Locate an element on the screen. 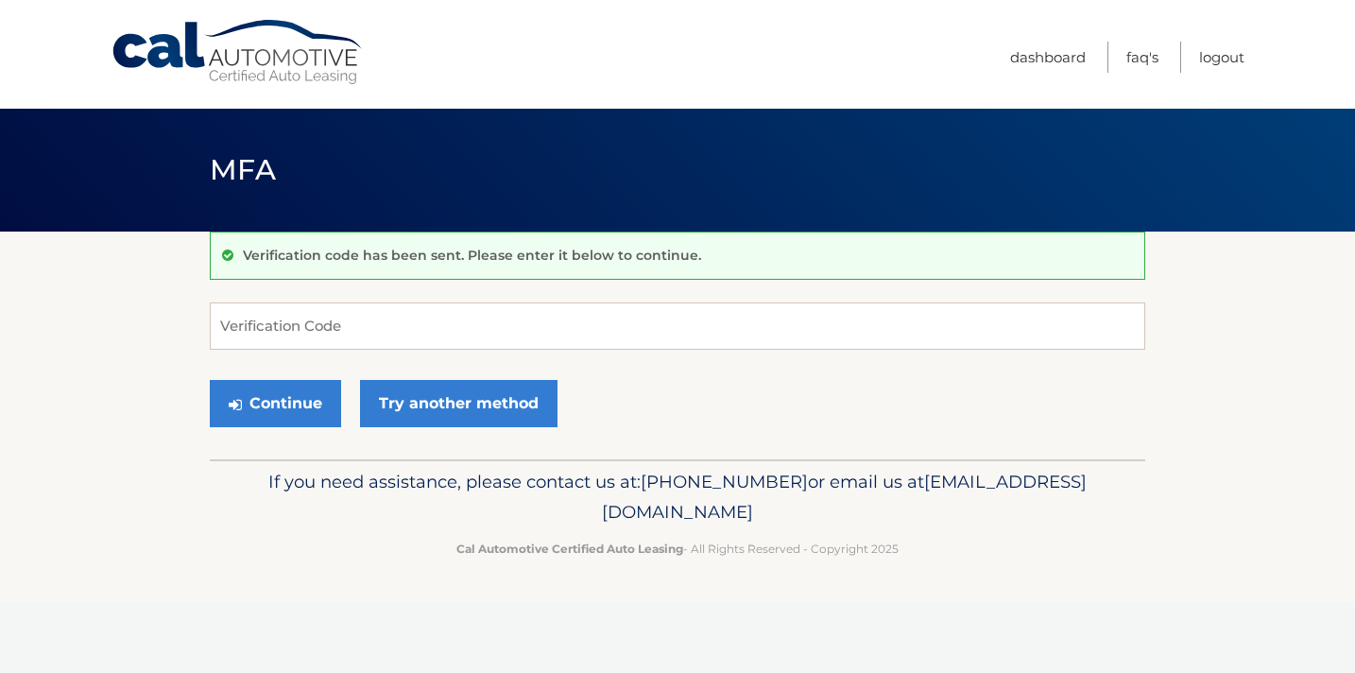 This screenshot has width=1355, height=673. a: Try another method is located at coordinates (458, 404).